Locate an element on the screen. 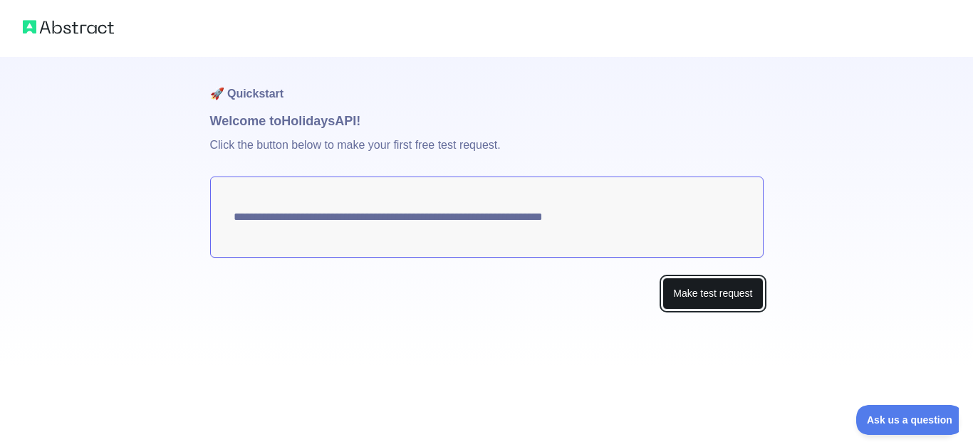 Image resolution: width=973 pixels, height=442 pixels. h1: 🚀 Quickstart is located at coordinates (487, 84).